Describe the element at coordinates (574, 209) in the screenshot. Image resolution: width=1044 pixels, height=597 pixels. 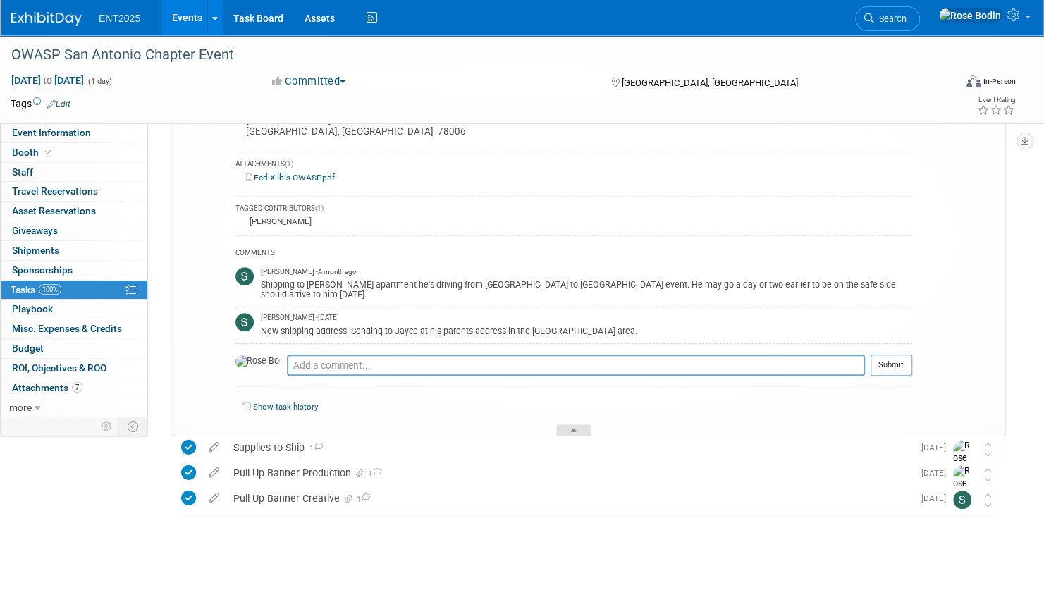
I see `div: TAGGED CONTRIBUTORS` at that location.